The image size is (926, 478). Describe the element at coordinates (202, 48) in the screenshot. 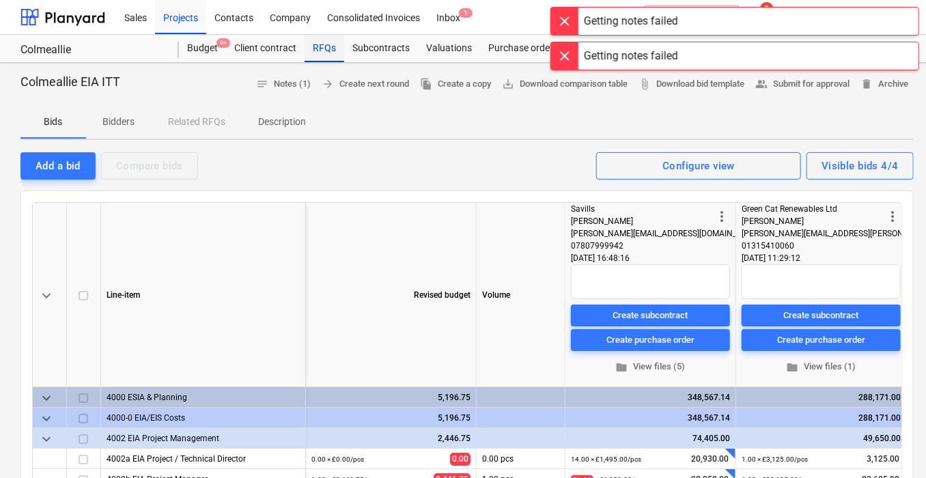

I see `div: Budget` at that location.